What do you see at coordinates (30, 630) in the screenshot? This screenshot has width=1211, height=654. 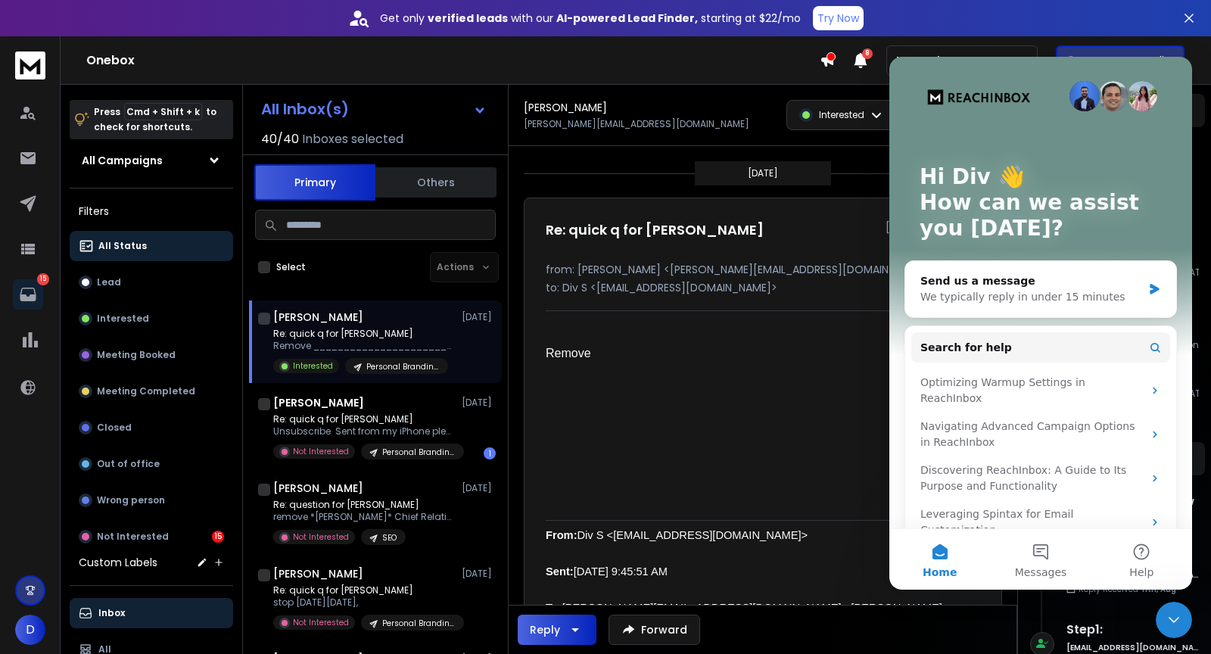 I see `button: D` at bounding box center [30, 630].